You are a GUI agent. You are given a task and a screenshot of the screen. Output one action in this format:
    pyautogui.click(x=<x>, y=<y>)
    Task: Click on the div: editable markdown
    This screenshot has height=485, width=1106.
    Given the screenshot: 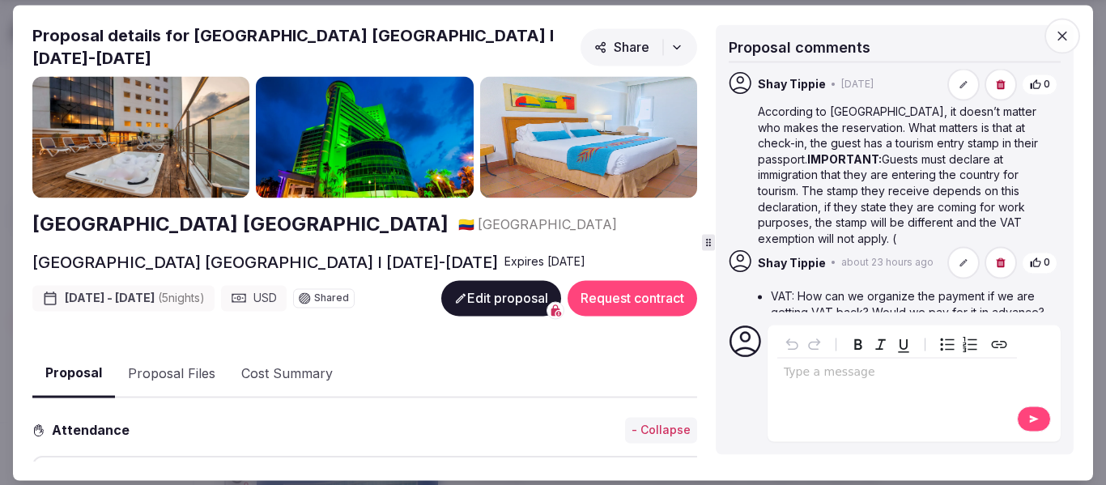 What is the action you would take?
    pyautogui.click(x=897, y=374)
    